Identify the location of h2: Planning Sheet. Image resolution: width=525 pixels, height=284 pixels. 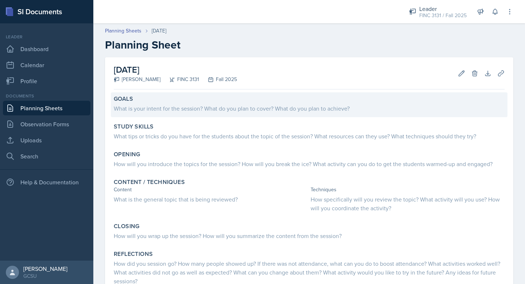
(309, 45).